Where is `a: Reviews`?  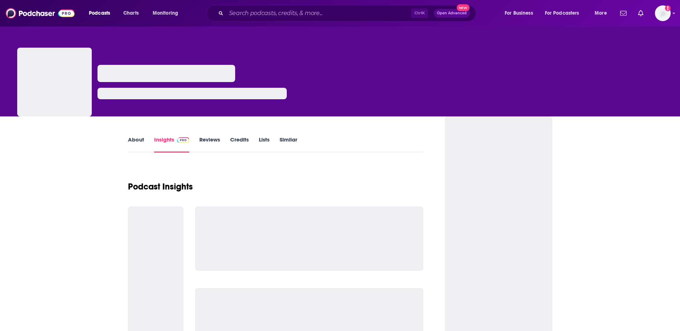
a: Reviews is located at coordinates (210, 144).